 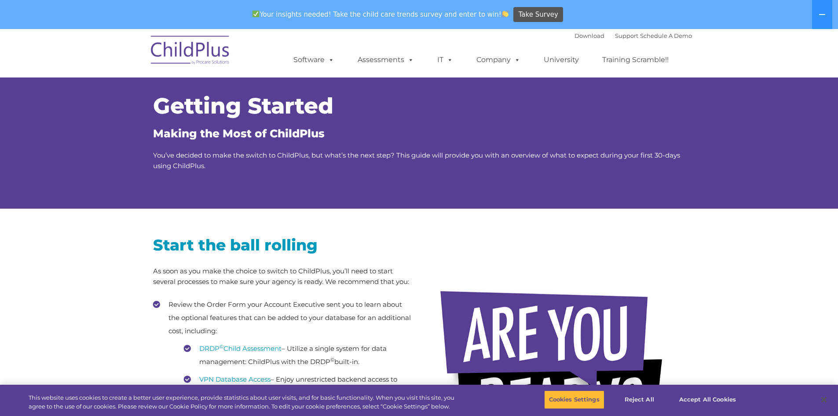 I want to click on a: VPN Database Access, so click(x=235, y=379).